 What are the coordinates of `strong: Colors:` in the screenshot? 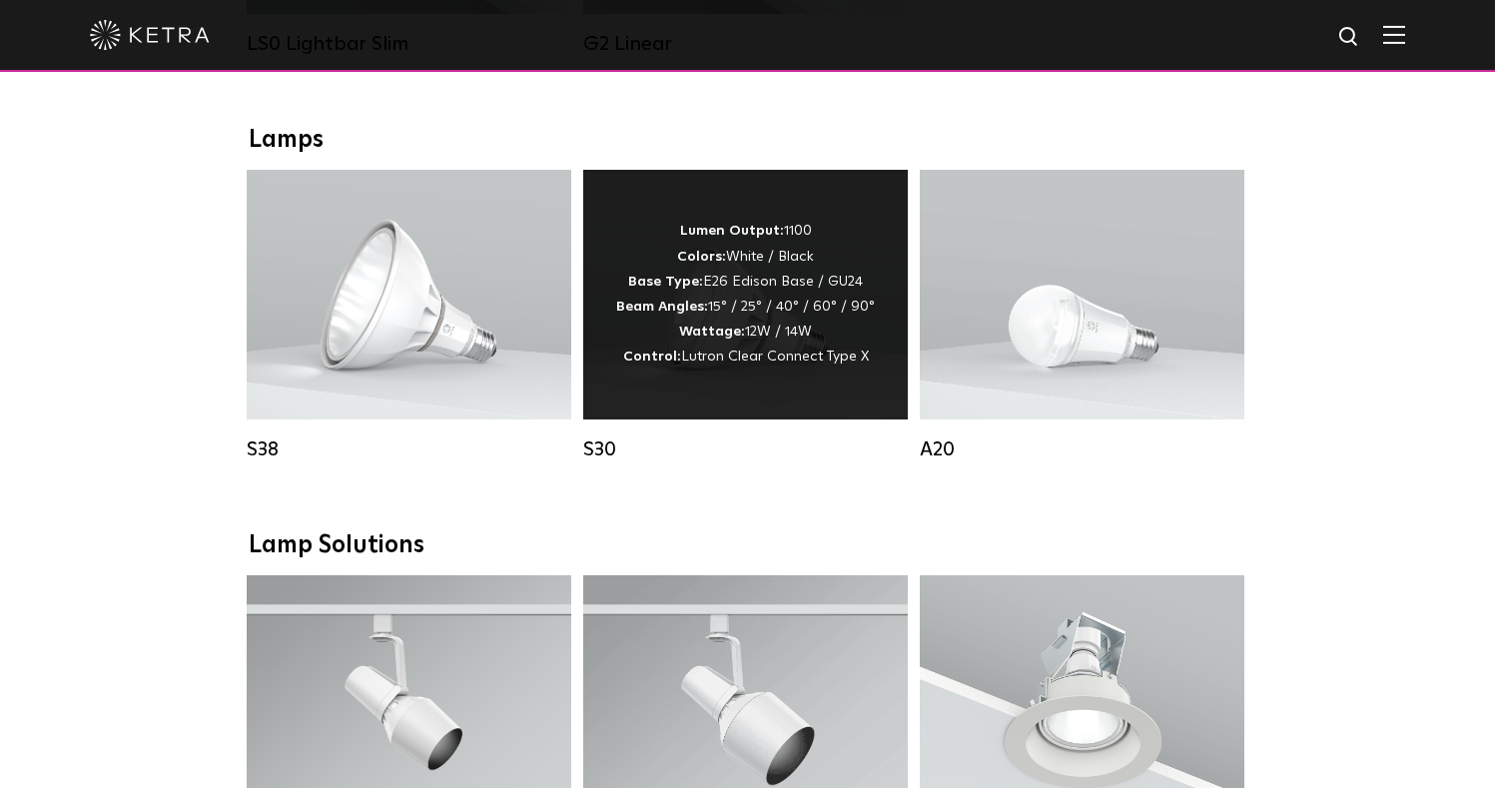 It's located at (701, 257).